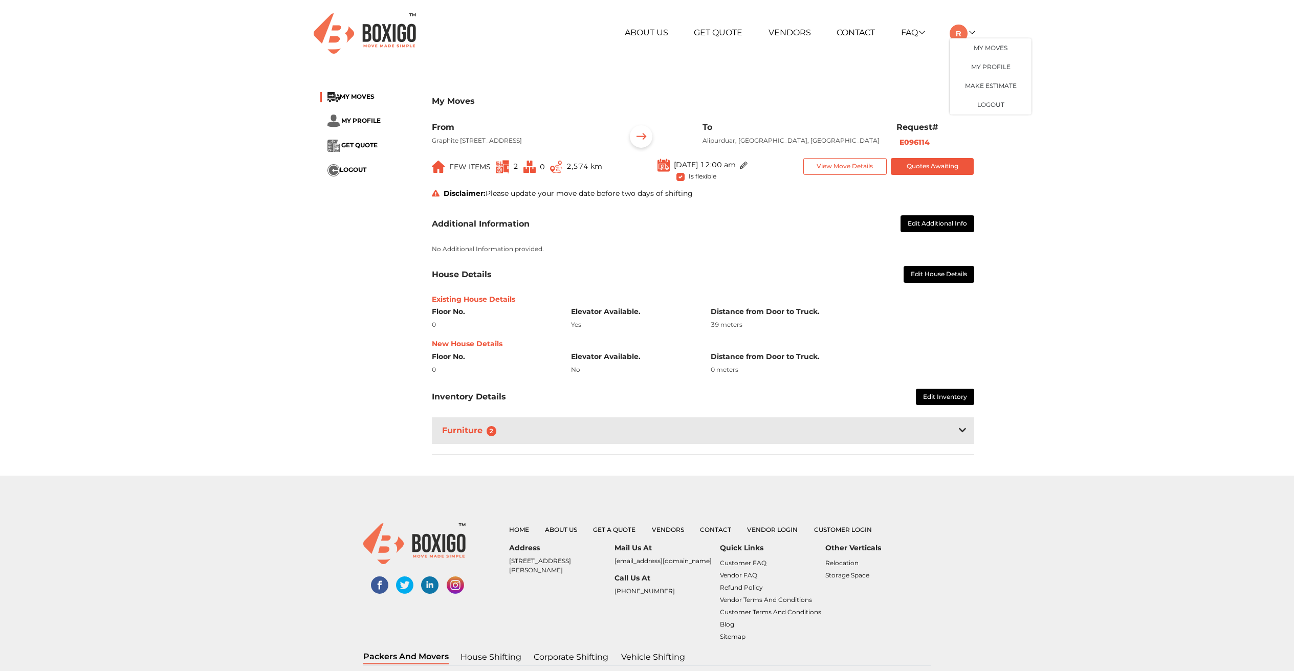 Image resolution: width=1294 pixels, height=671 pixels. Describe the element at coordinates (703, 299) in the screenshot. I see `h6: Existing House Details` at that location.